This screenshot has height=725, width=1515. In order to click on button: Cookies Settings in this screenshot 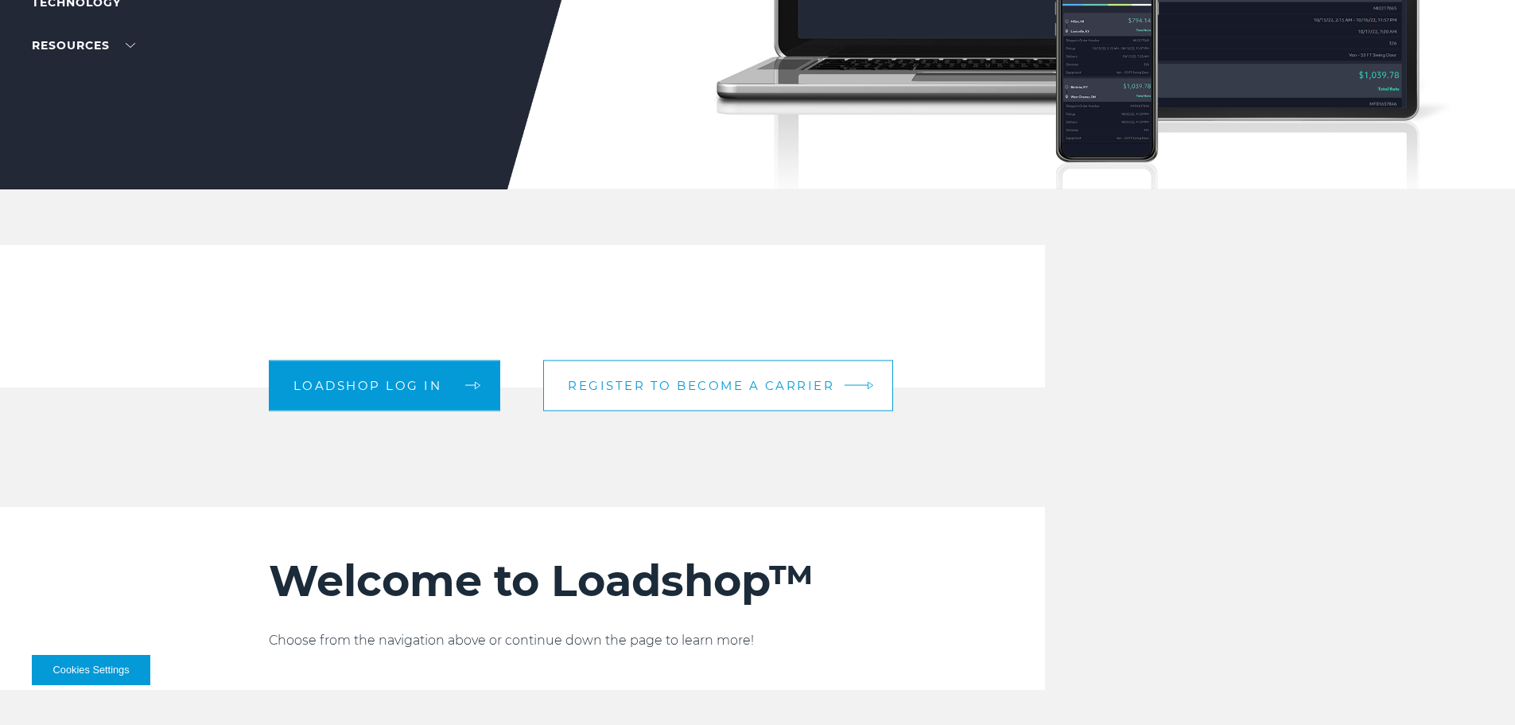, I will do `click(91, 670)`.